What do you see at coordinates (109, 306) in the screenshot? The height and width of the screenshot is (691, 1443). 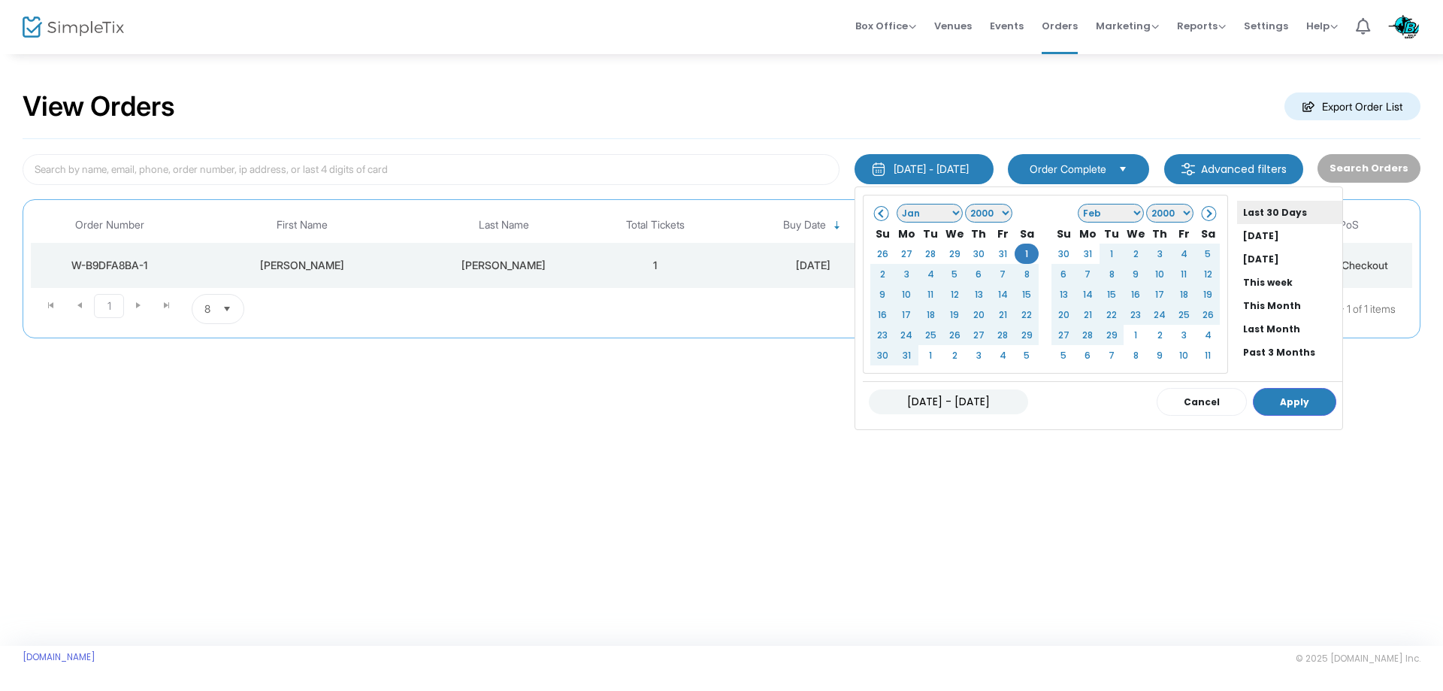 I see `span: Page 1` at bounding box center [109, 306].